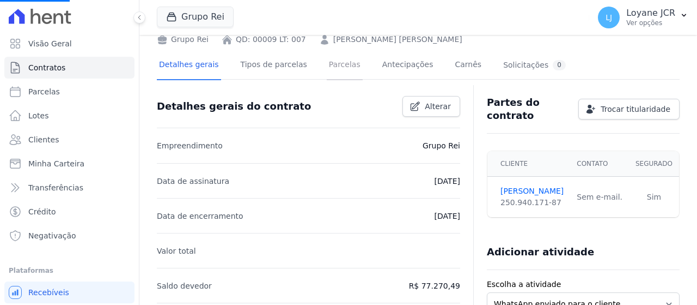  Describe the element at coordinates (69, 270) in the screenshot. I see `div: Plataformas` at that location.